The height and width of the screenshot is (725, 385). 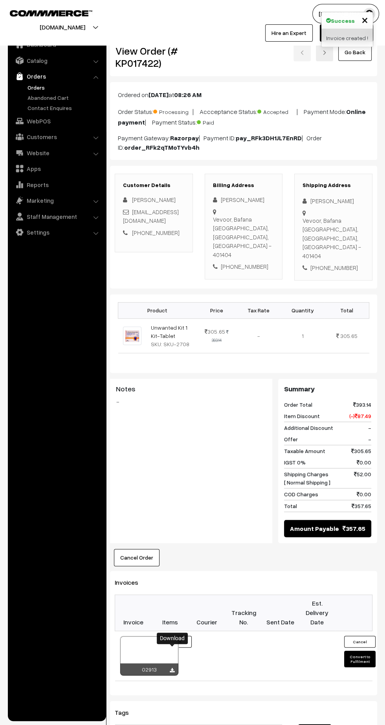 I want to click on b: 08:26 AM, so click(x=188, y=95).